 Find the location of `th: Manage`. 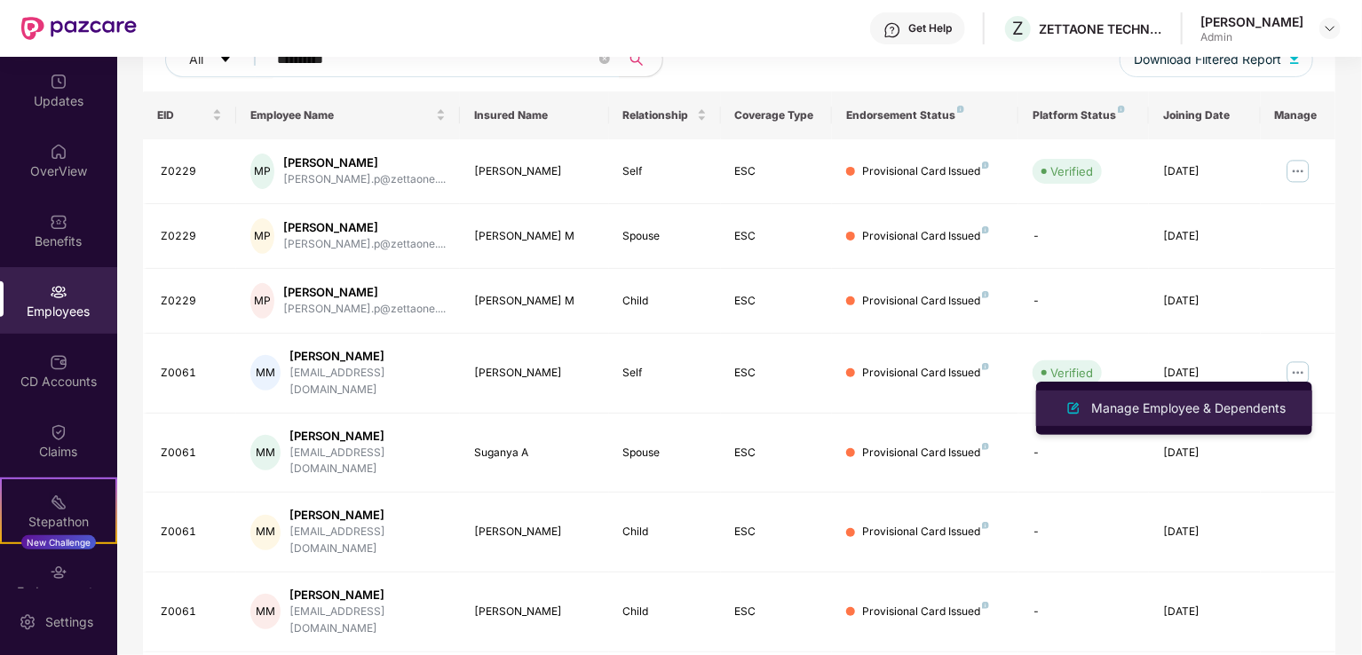

th: Manage is located at coordinates (1298, 115).